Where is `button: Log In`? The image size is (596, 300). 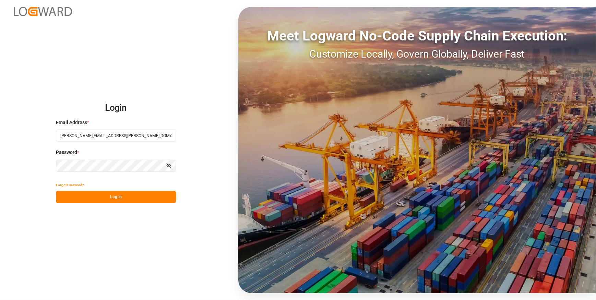 button: Log In is located at coordinates (116, 197).